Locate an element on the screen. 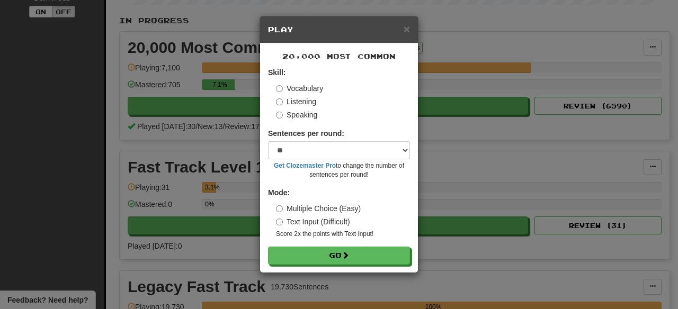 The height and width of the screenshot is (309, 678). button: Close is located at coordinates (407, 29).